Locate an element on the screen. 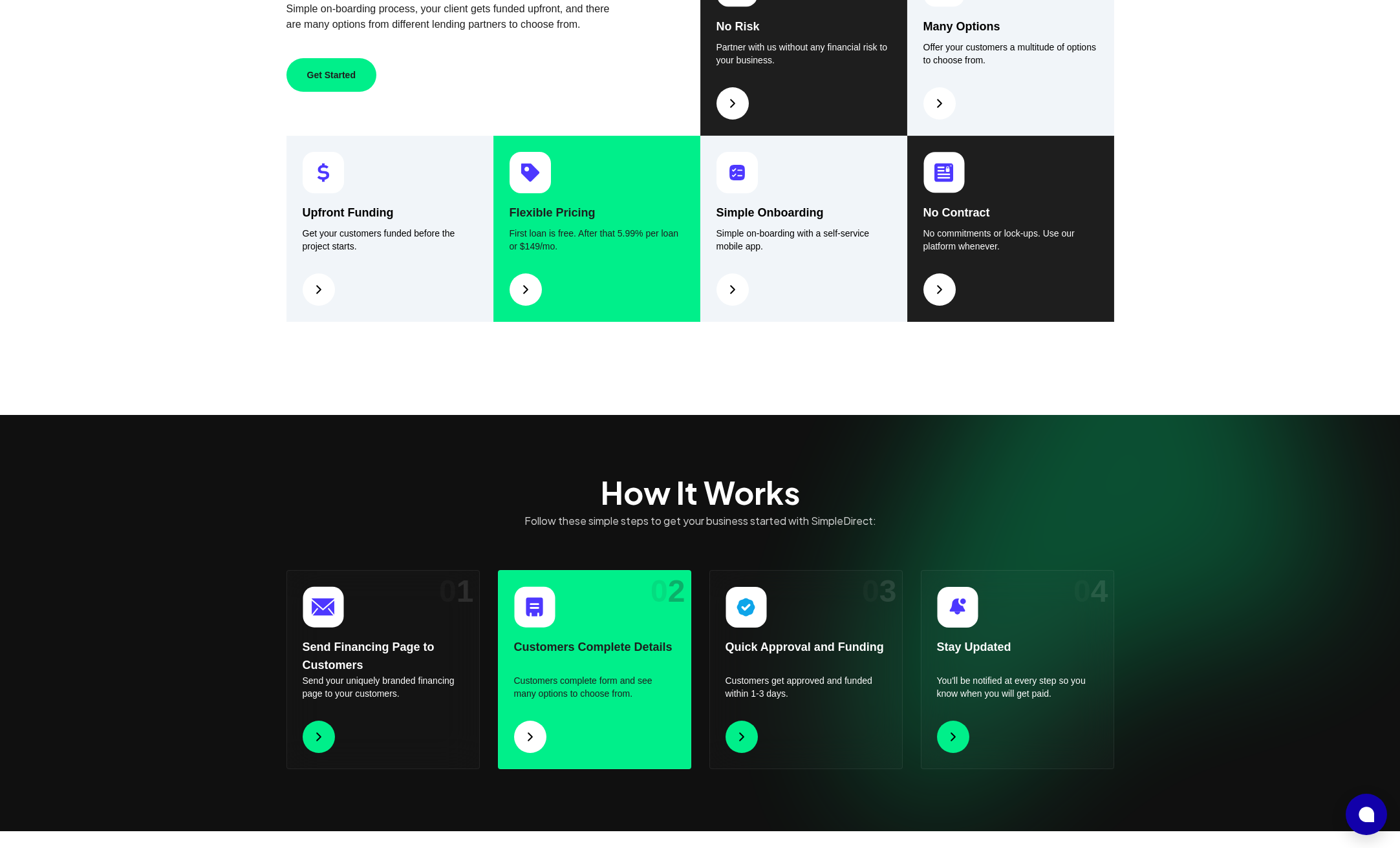 The height and width of the screenshot is (848, 1400). span: 3 is located at coordinates (888, 592).